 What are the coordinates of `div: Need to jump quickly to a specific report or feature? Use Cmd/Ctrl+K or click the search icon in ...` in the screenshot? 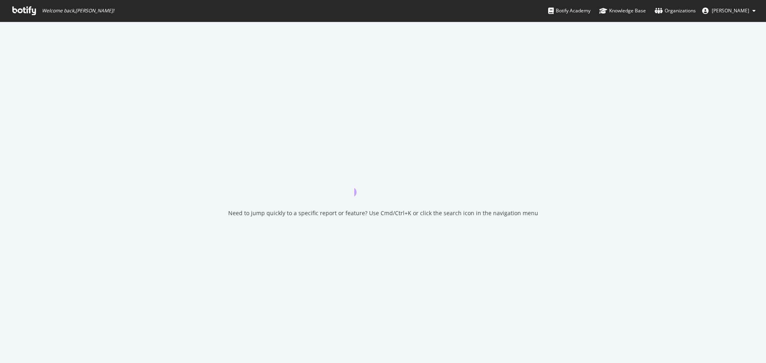 It's located at (383, 213).